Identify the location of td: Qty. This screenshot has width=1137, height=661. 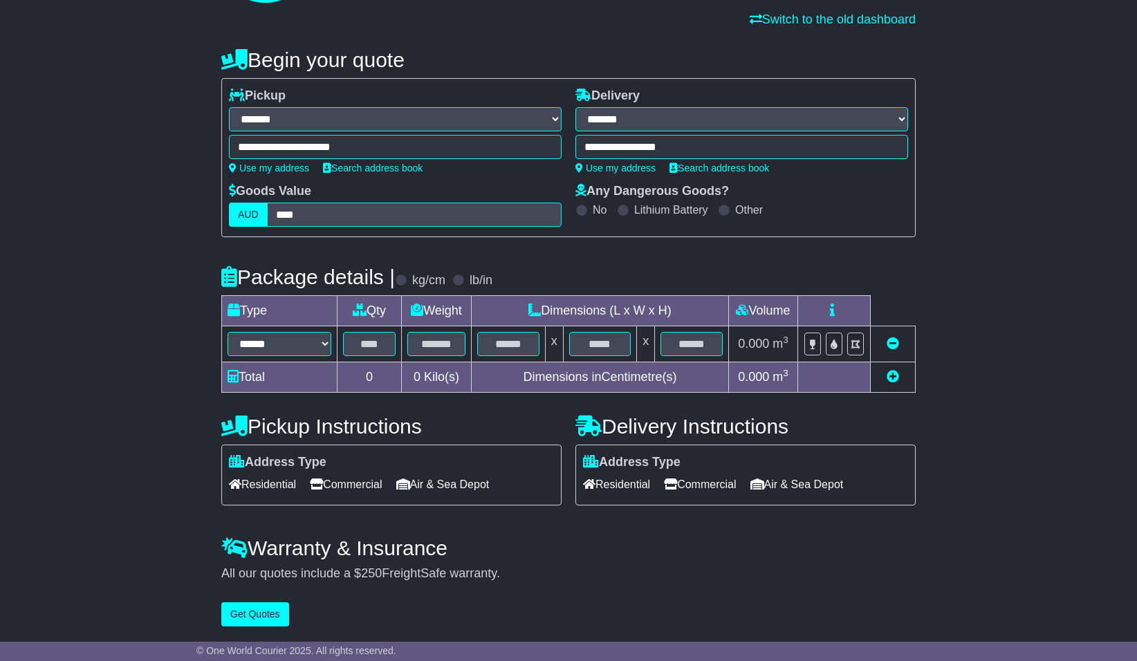
(369, 311).